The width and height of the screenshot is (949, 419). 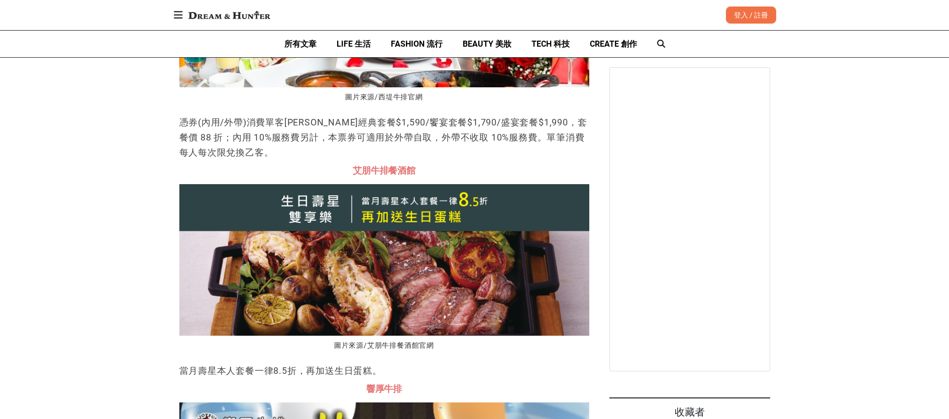 What do you see at coordinates (550, 44) in the screenshot?
I see `a: TECH 科技` at bounding box center [550, 44].